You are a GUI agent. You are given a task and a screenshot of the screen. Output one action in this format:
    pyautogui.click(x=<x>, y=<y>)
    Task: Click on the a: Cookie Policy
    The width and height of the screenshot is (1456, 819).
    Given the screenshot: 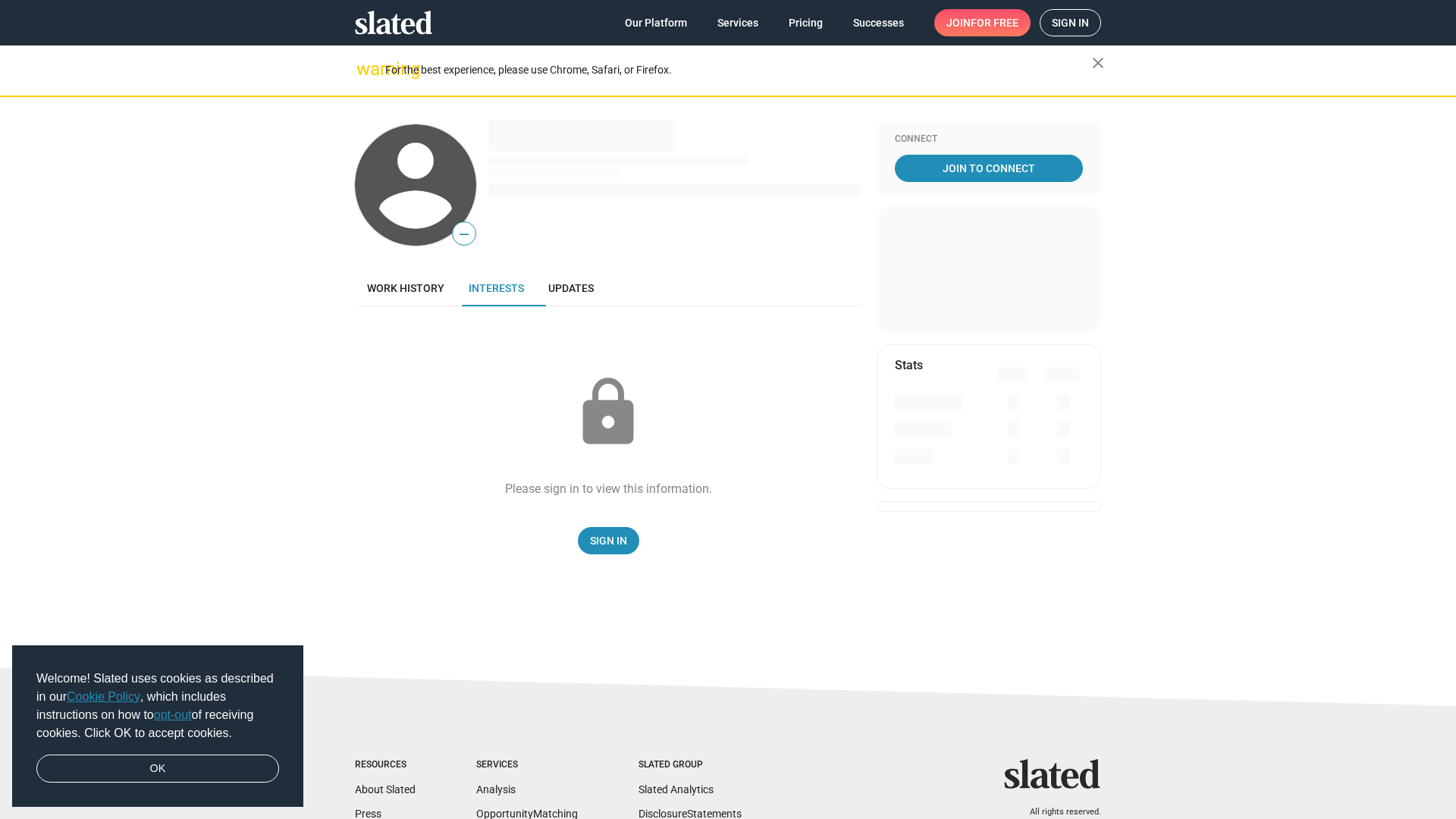 What is the action you would take?
    pyautogui.click(x=103, y=696)
    